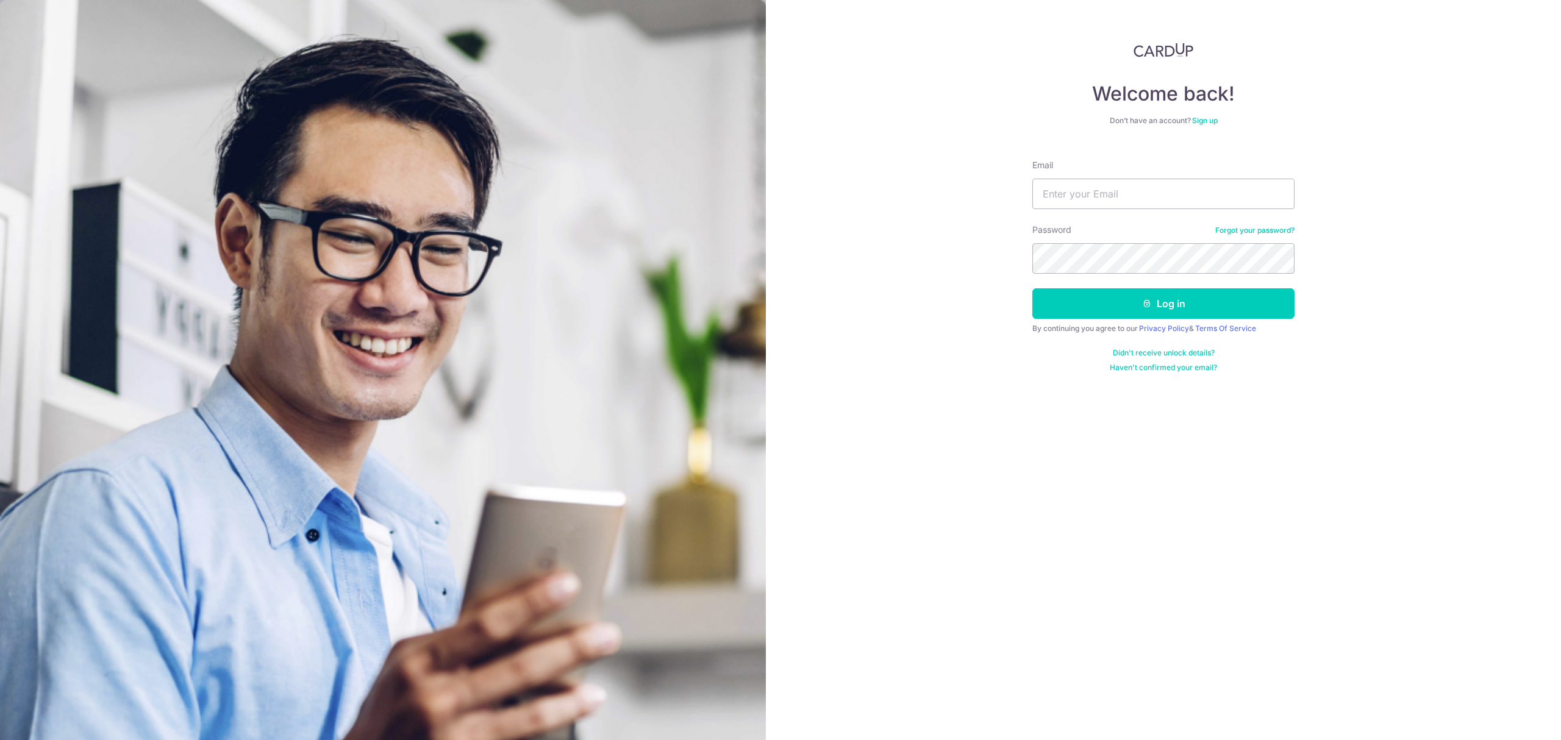 The height and width of the screenshot is (740, 1561). What do you see at coordinates (1052, 230) in the screenshot?
I see `label: Password` at bounding box center [1052, 230].